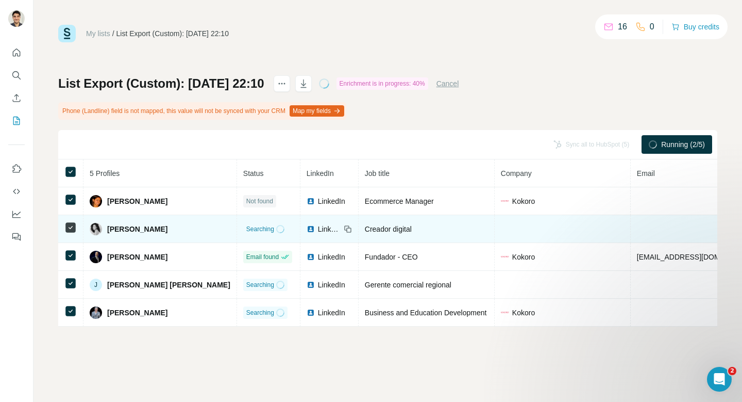  What do you see at coordinates (652, 27) in the screenshot?
I see `p: 0` at bounding box center [652, 27].